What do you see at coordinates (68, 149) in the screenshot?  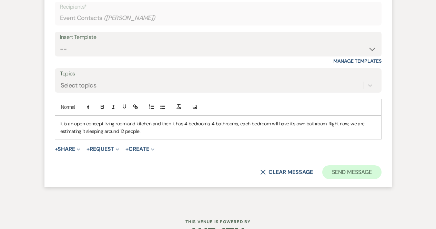 I see `button: Share` at bounding box center [68, 149].